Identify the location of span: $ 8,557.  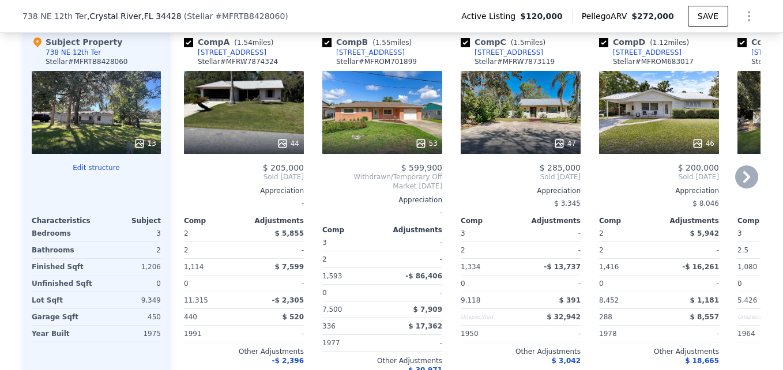
(705, 317).